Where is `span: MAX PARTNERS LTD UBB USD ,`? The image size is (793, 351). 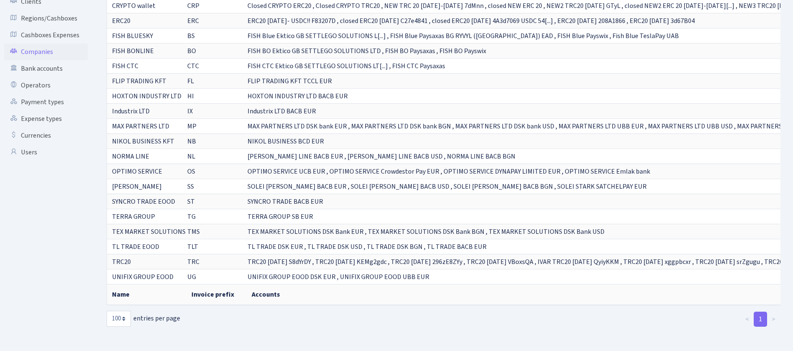
span: MAX PARTNERS LTD UBB USD , is located at coordinates (692, 126).